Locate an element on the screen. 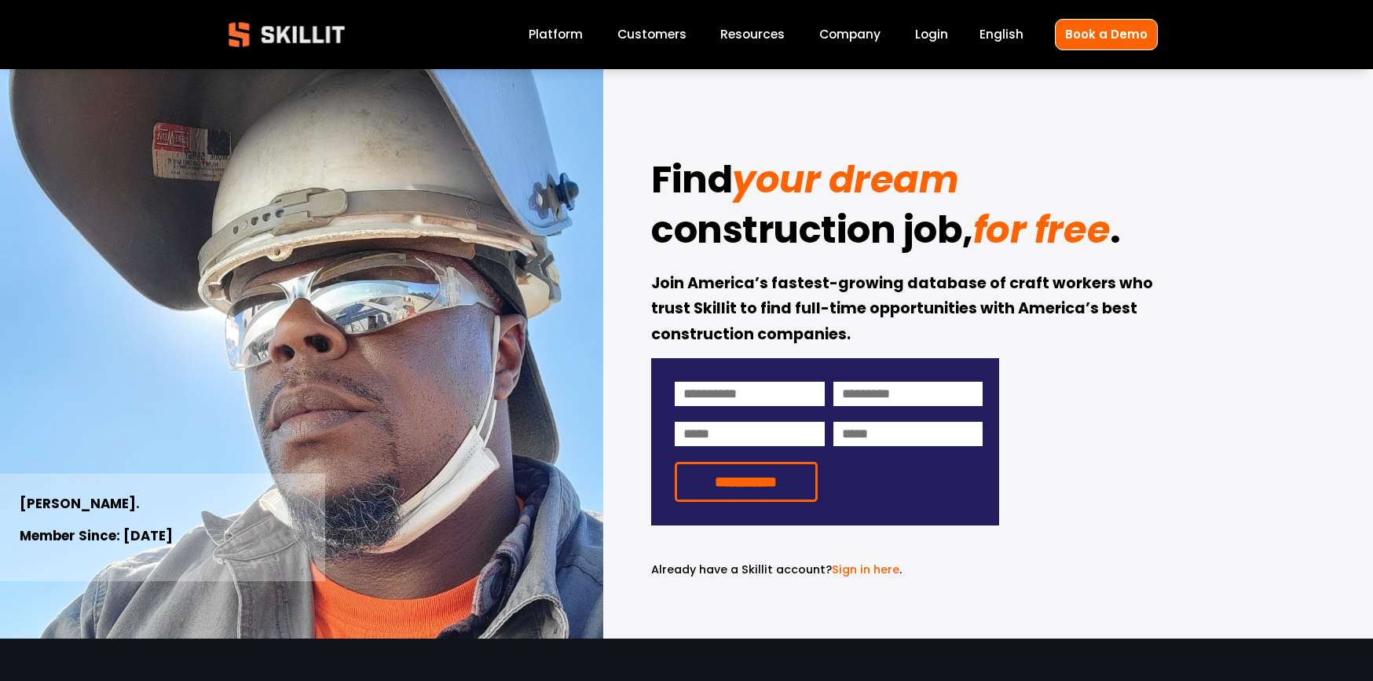  a: Platform is located at coordinates (555, 35).